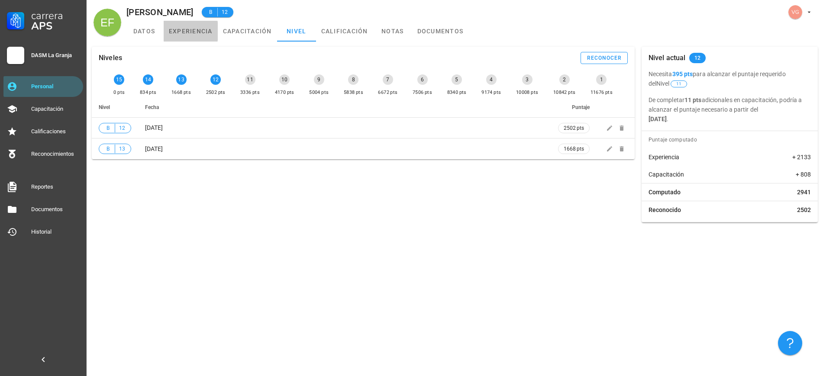 The width and height of the screenshot is (823, 376). What do you see at coordinates (55, 87) in the screenshot?
I see `div: Personal` at bounding box center [55, 87].